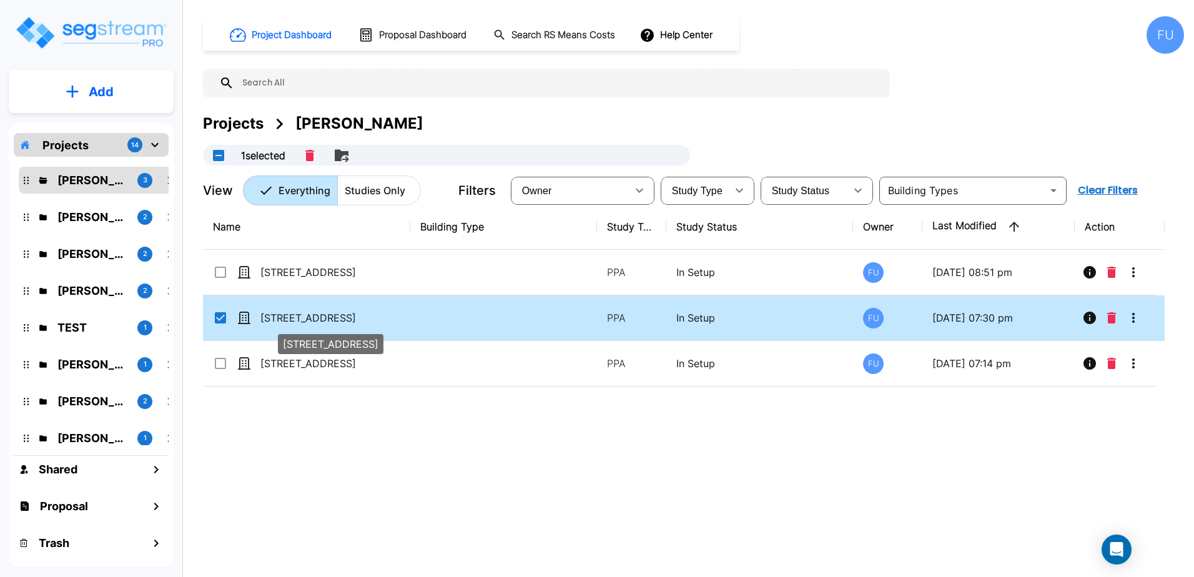 This screenshot has width=1194, height=577. I want to click on button: Move, so click(342, 156).